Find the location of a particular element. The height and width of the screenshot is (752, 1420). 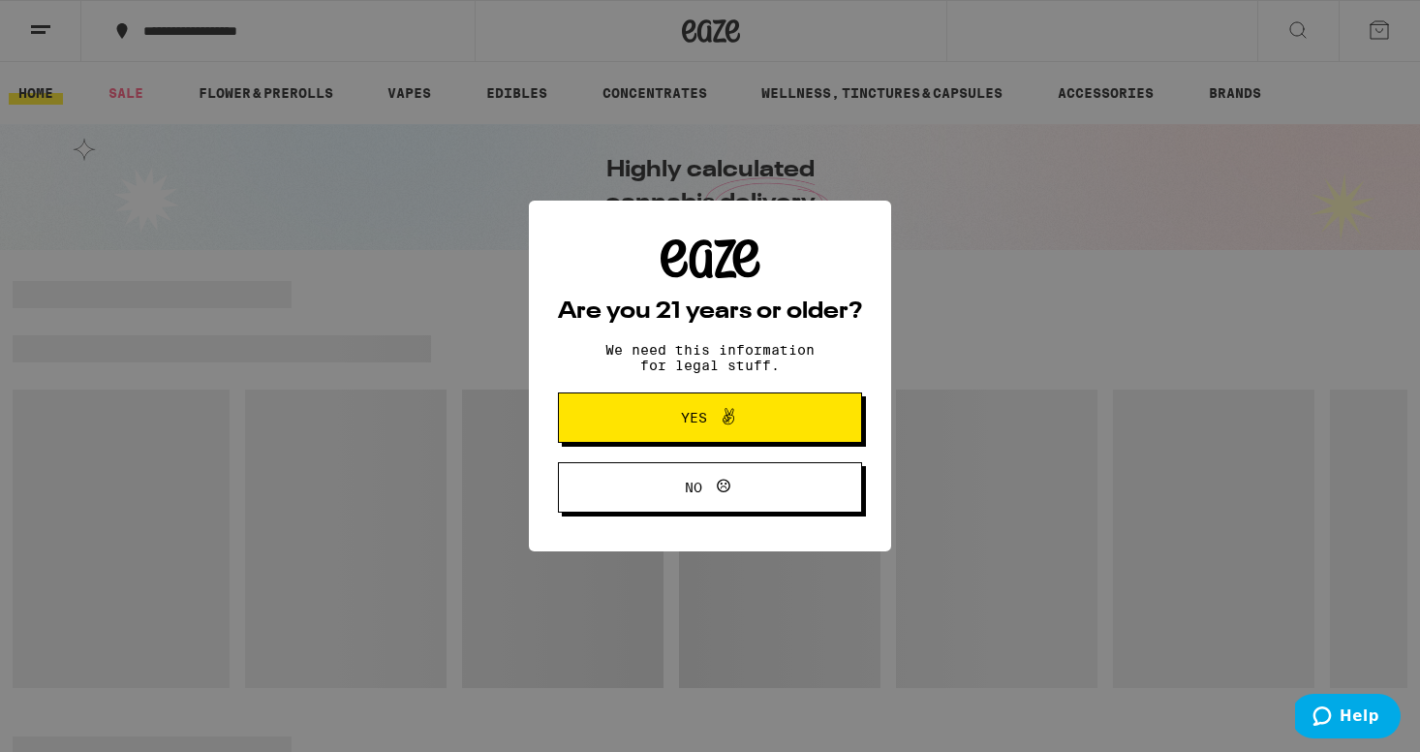

span: Yes is located at coordinates (694, 418).